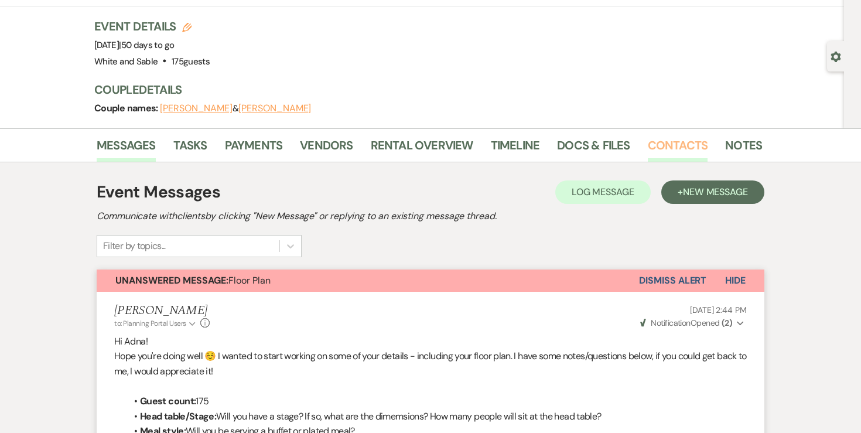 This screenshot has height=433, width=861. Describe the element at coordinates (430, 216) in the screenshot. I see `h2: Communicate with clients by clicking "New Message" or replying to an existing message thread.` at that location.